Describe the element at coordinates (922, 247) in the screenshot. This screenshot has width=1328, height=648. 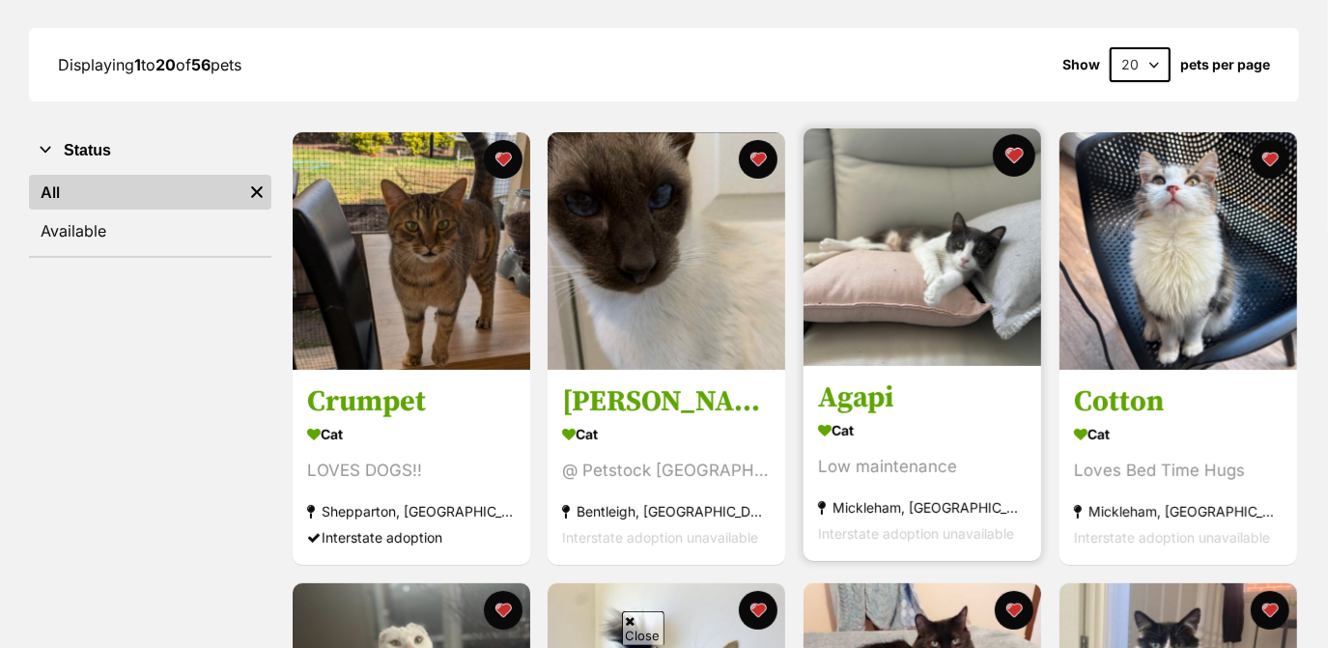
I see `img: Agapi` at that location.